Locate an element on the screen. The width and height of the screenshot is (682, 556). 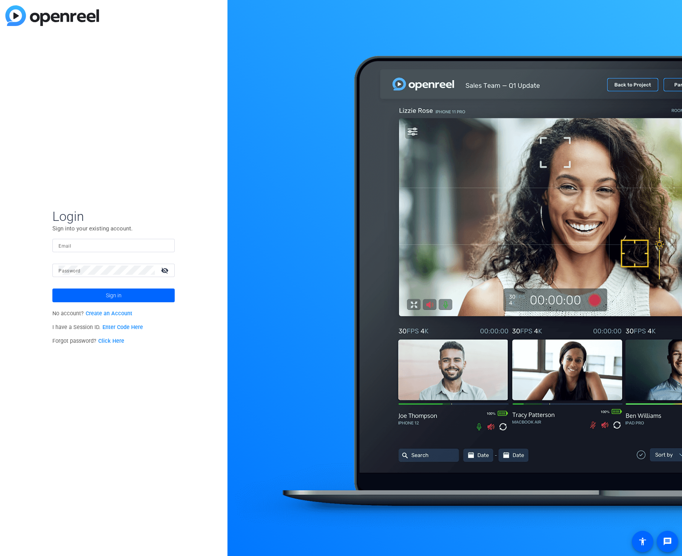
span: I have a Session ID. is located at coordinates (97, 327).